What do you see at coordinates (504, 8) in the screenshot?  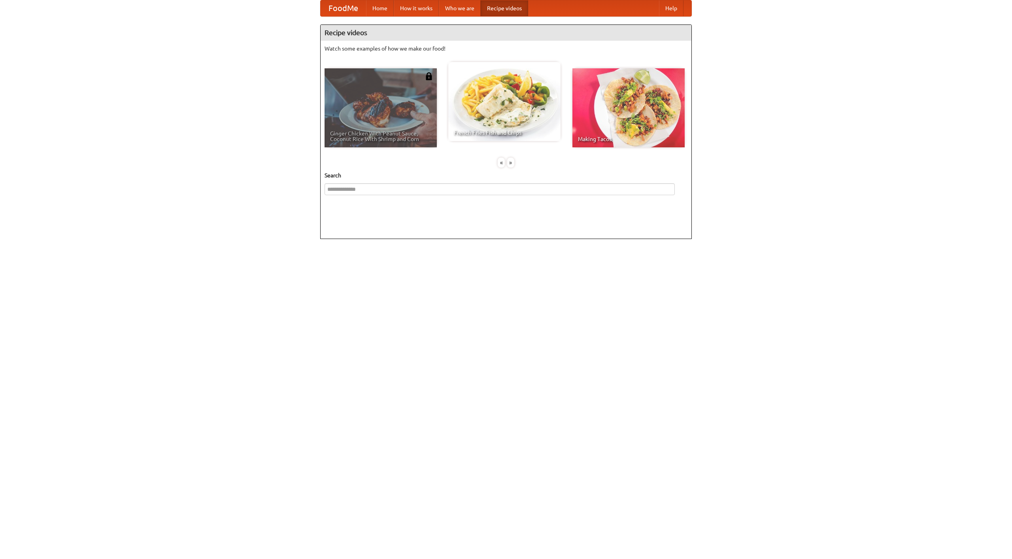 I see `a: Recipe videos` at bounding box center [504, 8].